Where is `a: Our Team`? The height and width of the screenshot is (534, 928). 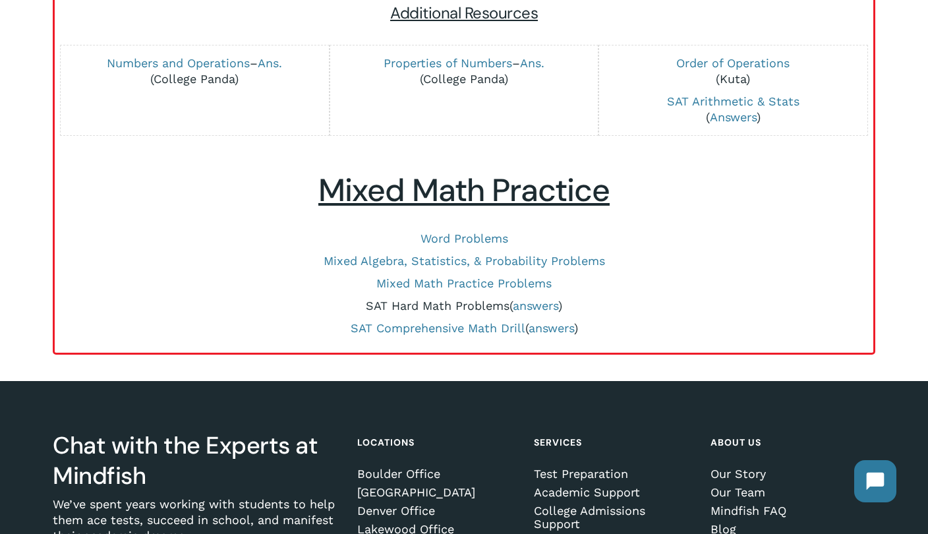
a: Our Team is located at coordinates (790, 492).